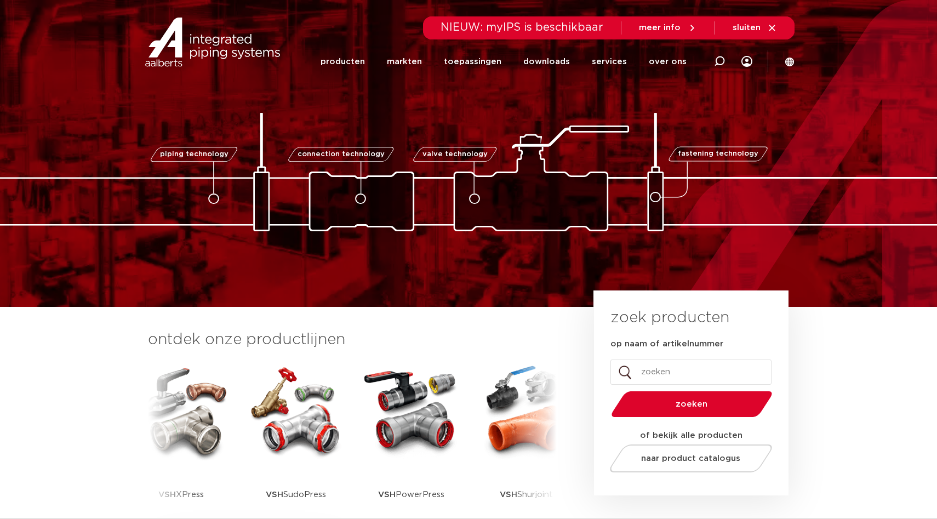 This screenshot has height=519, width=937. What do you see at coordinates (691, 458) in the screenshot?
I see `a: naar product catalogus` at bounding box center [691, 458].